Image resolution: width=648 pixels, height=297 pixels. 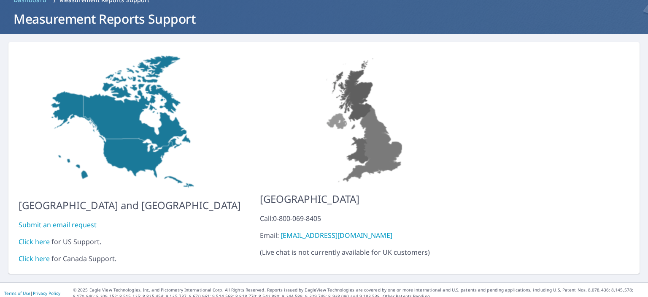 What do you see at coordinates (46, 293) in the screenshot?
I see `a: Privacy Policy` at bounding box center [46, 293].